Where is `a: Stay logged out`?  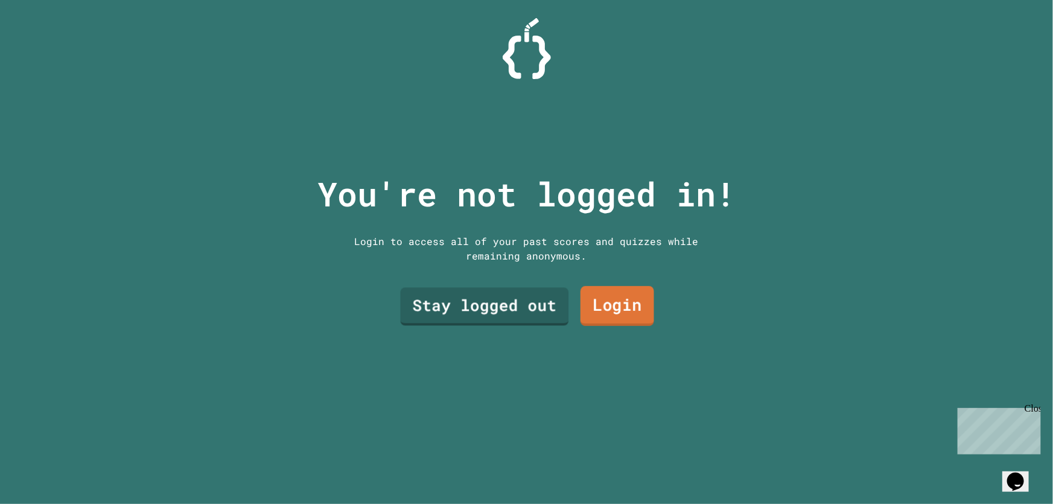 a: Stay logged out is located at coordinates (484, 307).